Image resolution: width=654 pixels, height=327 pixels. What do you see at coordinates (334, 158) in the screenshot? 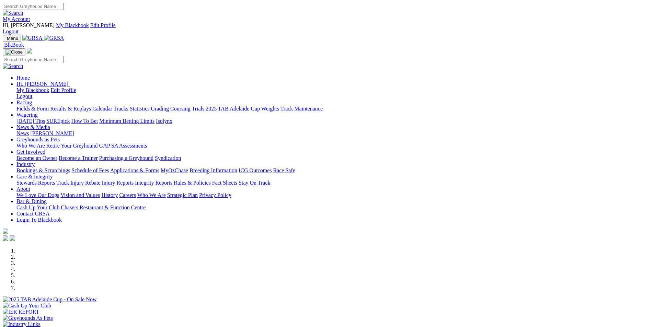
I see `div: Get Involved` at bounding box center [334, 158].